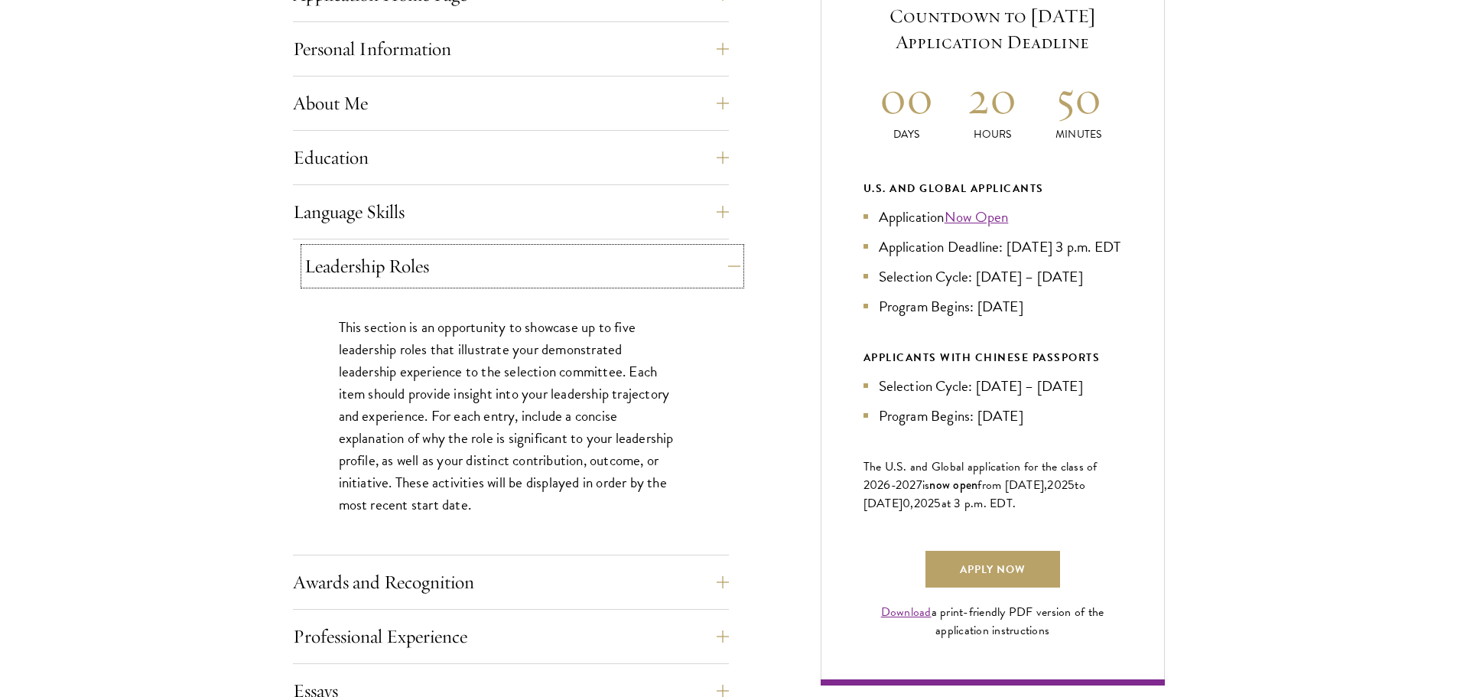 This screenshot has width=1457, height=697. I want to click on span: 0, so click(906, 503).